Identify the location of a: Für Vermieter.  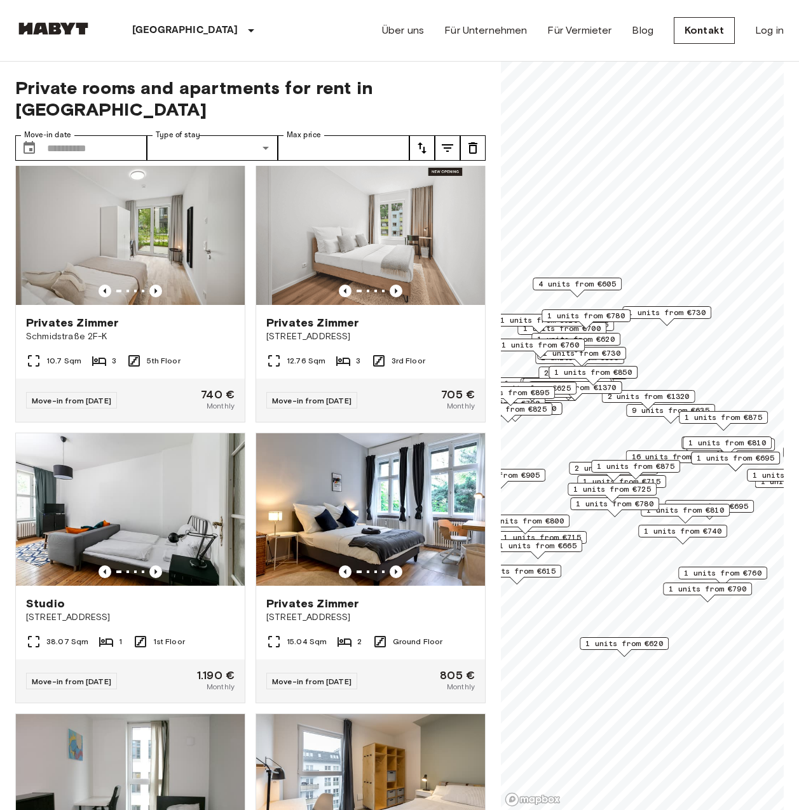
(579, 30).